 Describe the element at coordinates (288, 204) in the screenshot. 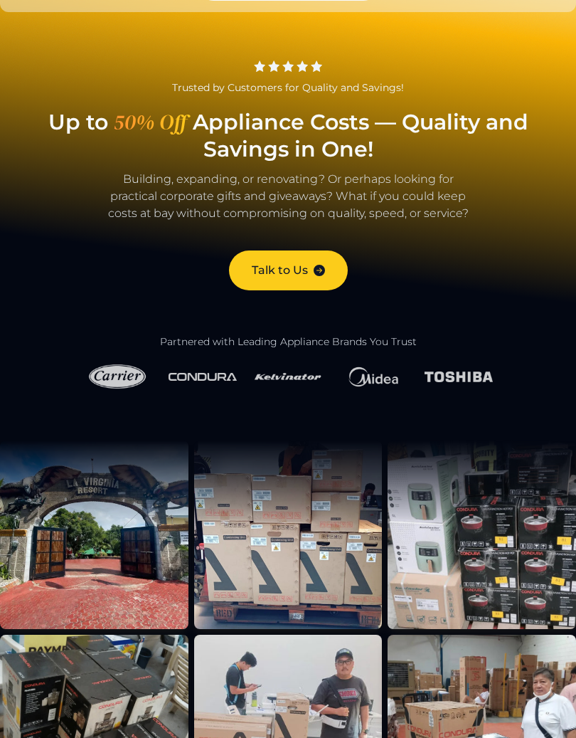

I see `p: Building, expanding, or renovating? Or perhaps looking for practical corporate gifts and giveaway...` at that location.